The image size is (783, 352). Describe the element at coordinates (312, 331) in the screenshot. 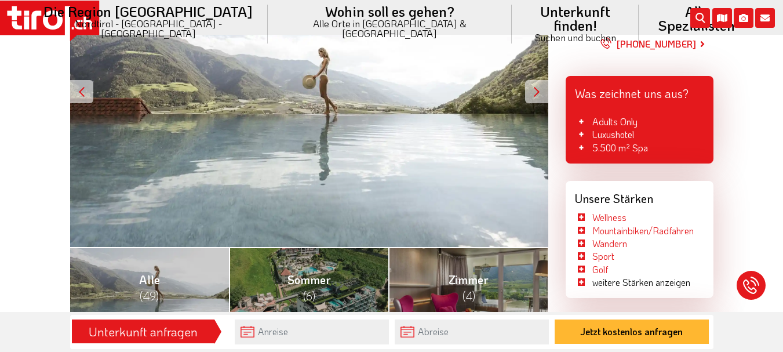

I see `input: Anreise` at that location.